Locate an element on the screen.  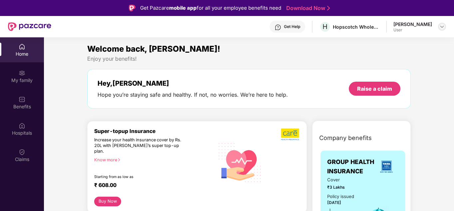
div: Starting from as low as is located at coordinates (140, 177).